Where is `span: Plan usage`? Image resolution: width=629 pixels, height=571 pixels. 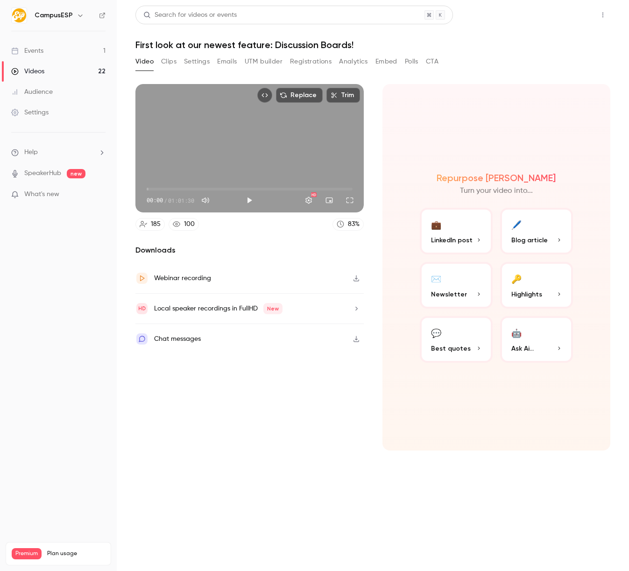 span: Plan usage is located at coordinates (76, 554).